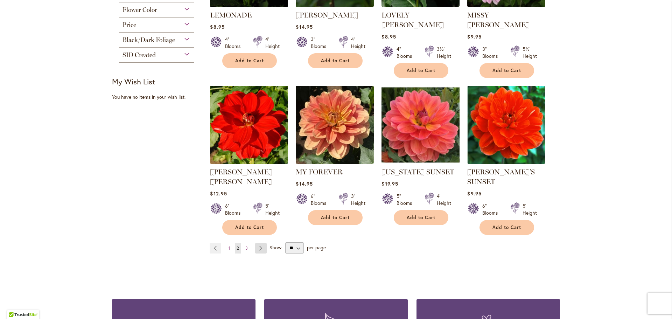 This screenshot has height=319, width=672. What do you see at coordinates (358, 199) in the screenshot?
I see `div: 3' Height` at bounding box center [358, 199].